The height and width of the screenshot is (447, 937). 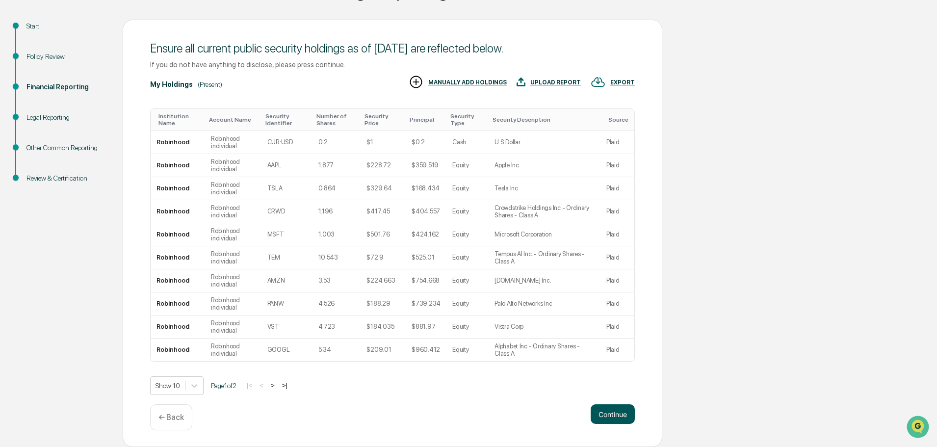 I want to click on td: $329.64, so click(x=383, y=188).